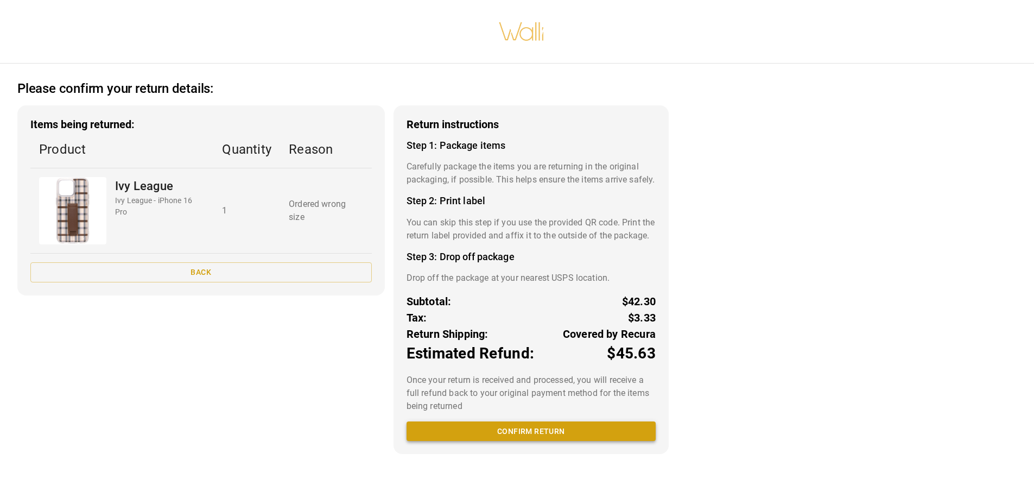 The height and width of the screenshot is (491, 1034). What do you see at coordinates (246, 149) in the screenshot?
I see `p: Quantity` at bounding box center [246, 149].